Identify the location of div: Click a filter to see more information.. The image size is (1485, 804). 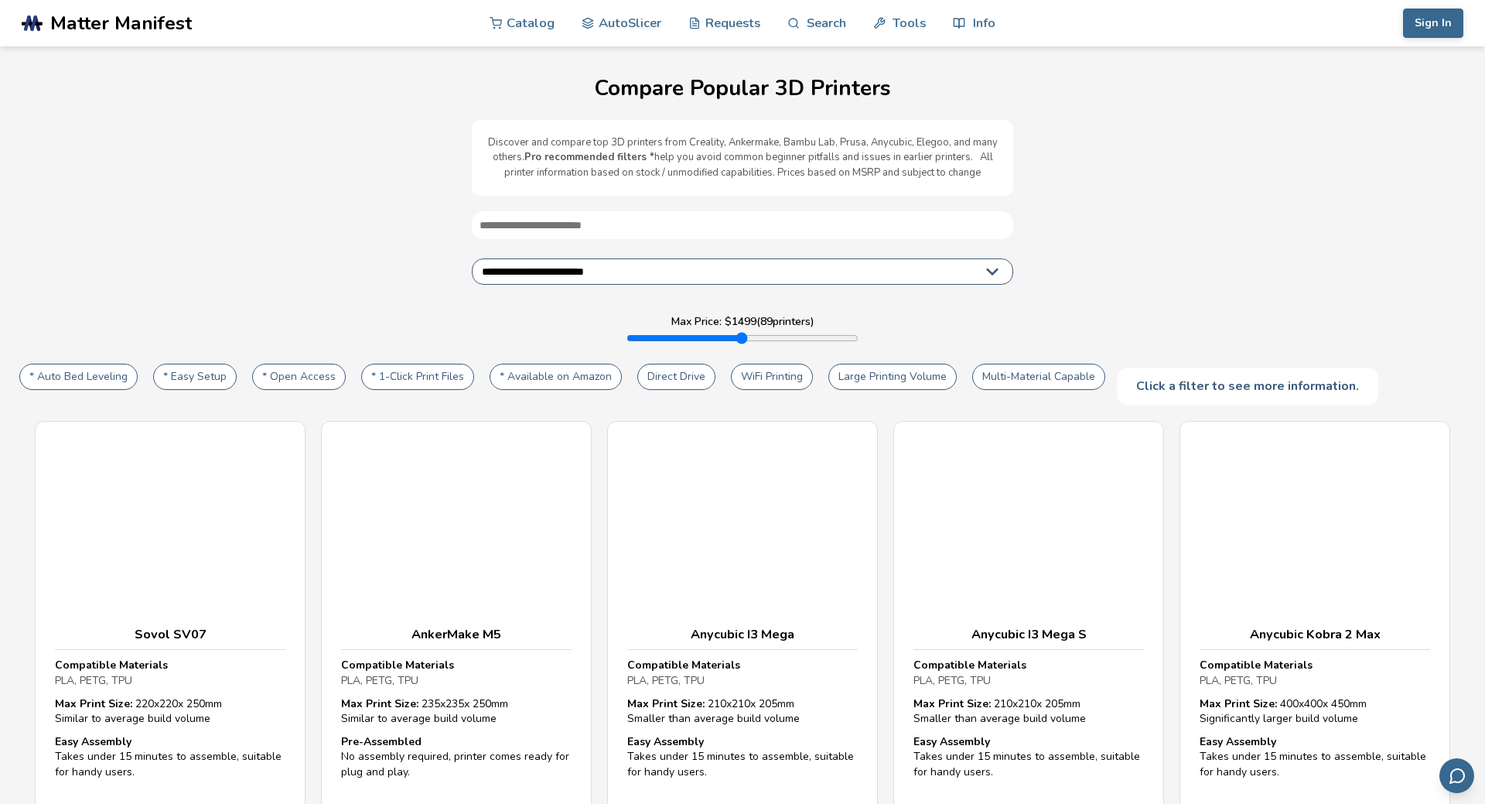
(1247, 386).